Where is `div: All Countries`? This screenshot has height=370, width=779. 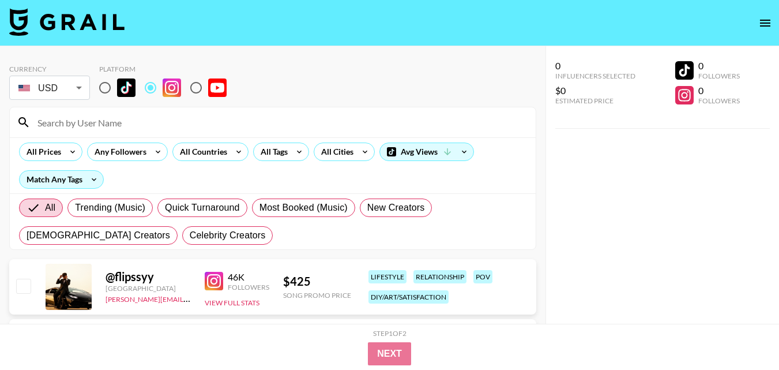
div: All Countries is located at coordinates (201, 152).